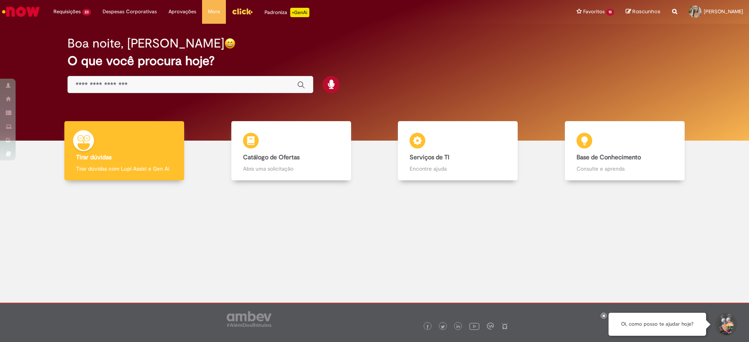 The width and height of the screenshot is (749, 342). I want to click on img: logo_footer_linkedin.png, so click(458, 327).